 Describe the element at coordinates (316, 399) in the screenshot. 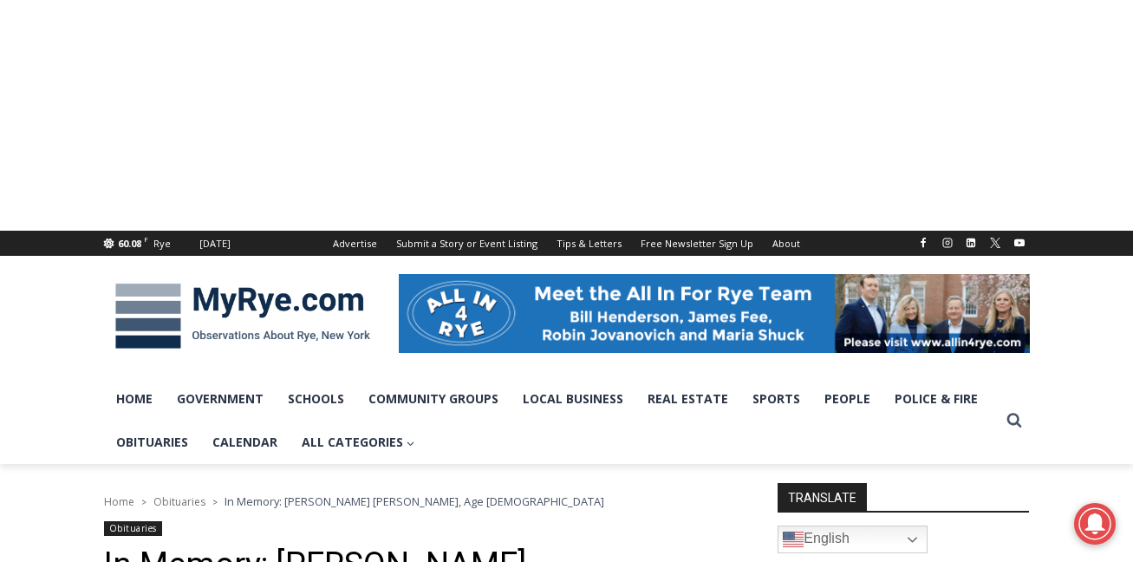

I see `a: Schools` at that location.